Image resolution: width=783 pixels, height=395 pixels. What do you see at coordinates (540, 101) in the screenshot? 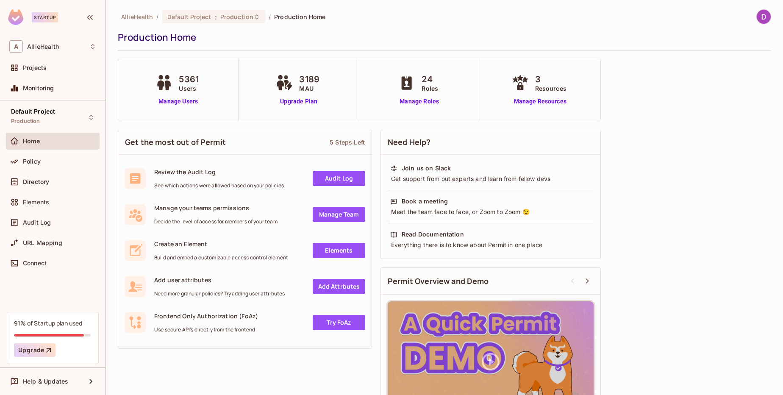
I see `a: Manage Resources` at bounding box center [540, 101].